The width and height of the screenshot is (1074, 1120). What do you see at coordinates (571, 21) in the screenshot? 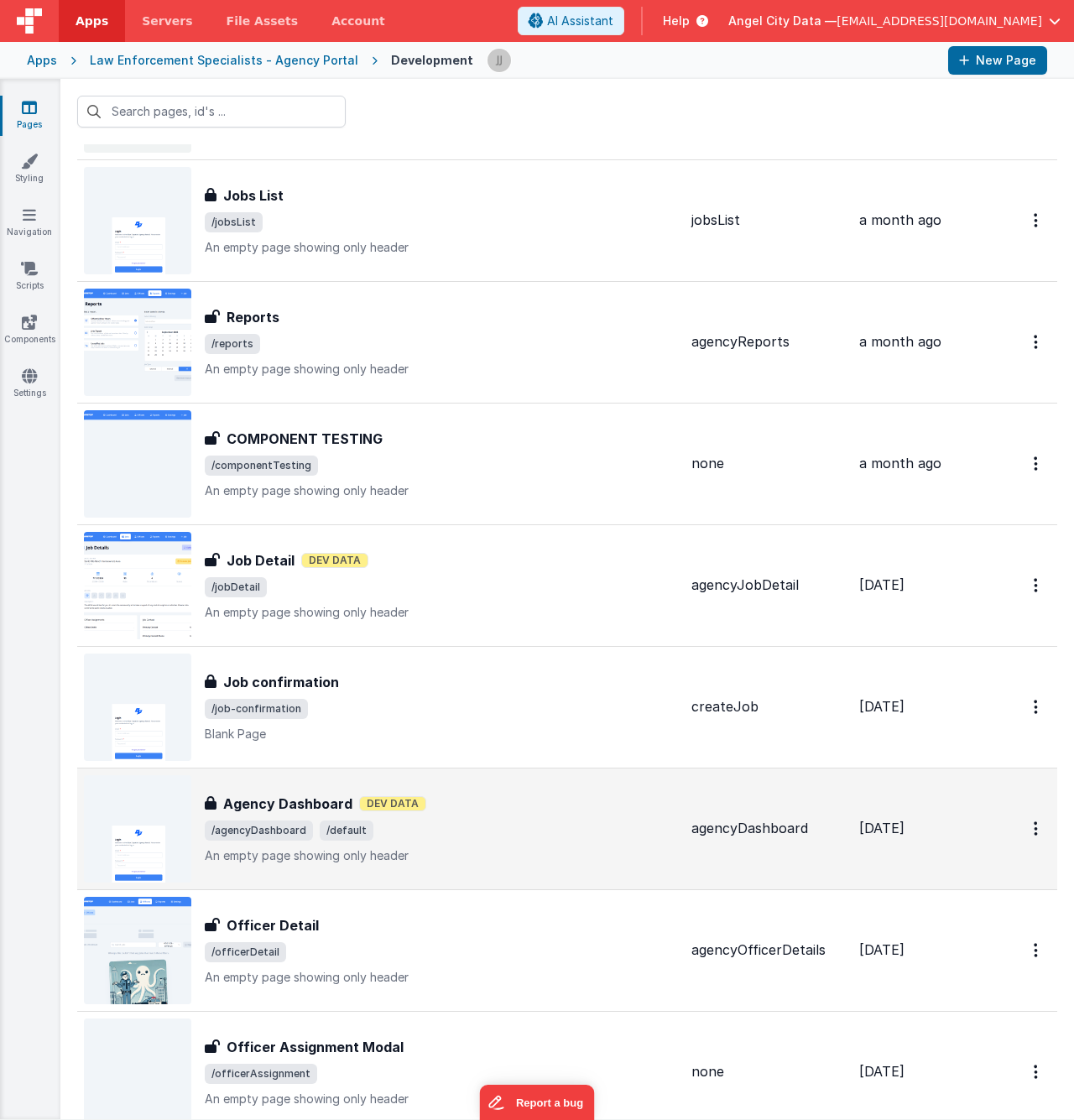
I see `button: AI Assistant` at bounding box center [571, 21].